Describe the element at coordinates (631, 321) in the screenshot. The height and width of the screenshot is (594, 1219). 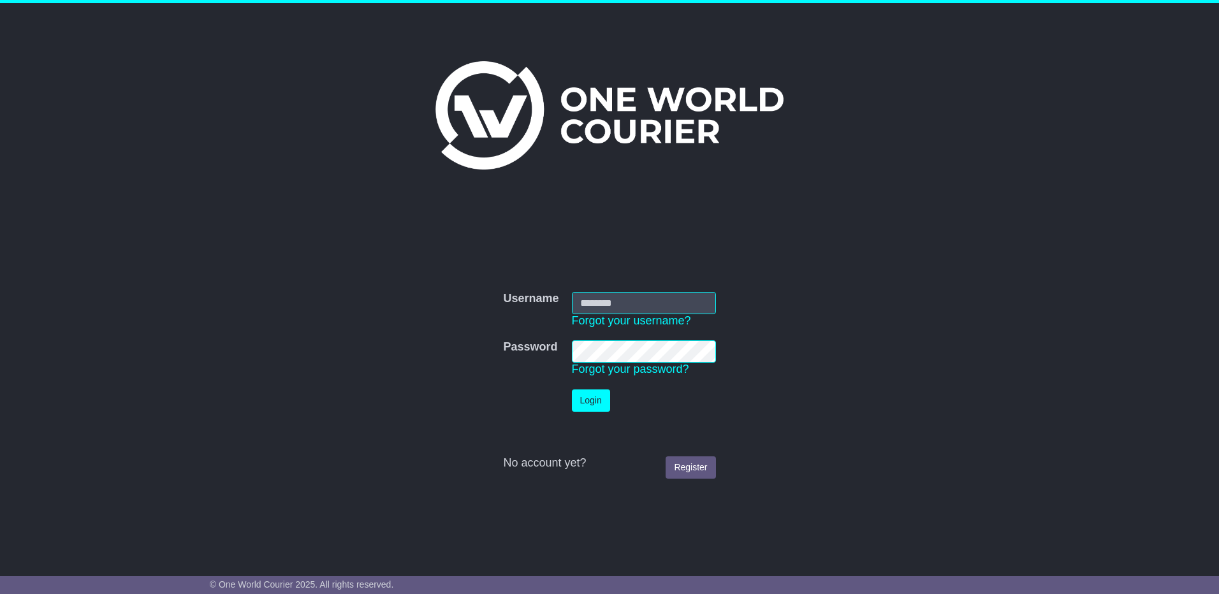
I see `a: Forgot your username?` at that location.